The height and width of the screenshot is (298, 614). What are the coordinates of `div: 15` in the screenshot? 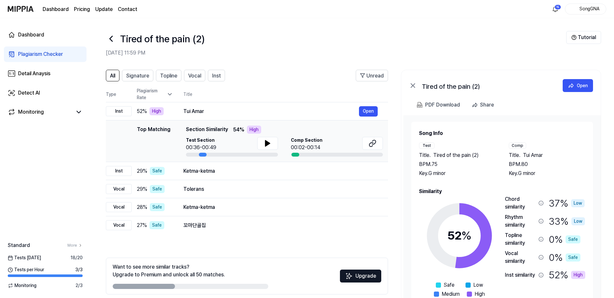 It's located at (558, 7).